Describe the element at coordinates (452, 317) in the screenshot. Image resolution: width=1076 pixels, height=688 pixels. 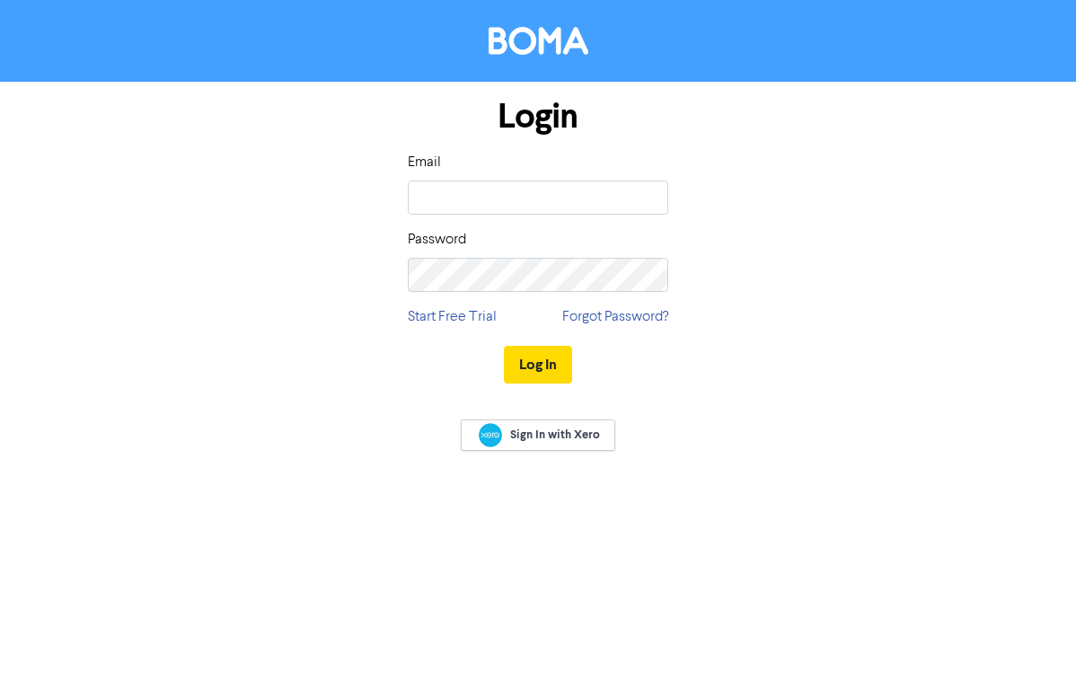
I see `a: Start Free Trial` at that location.